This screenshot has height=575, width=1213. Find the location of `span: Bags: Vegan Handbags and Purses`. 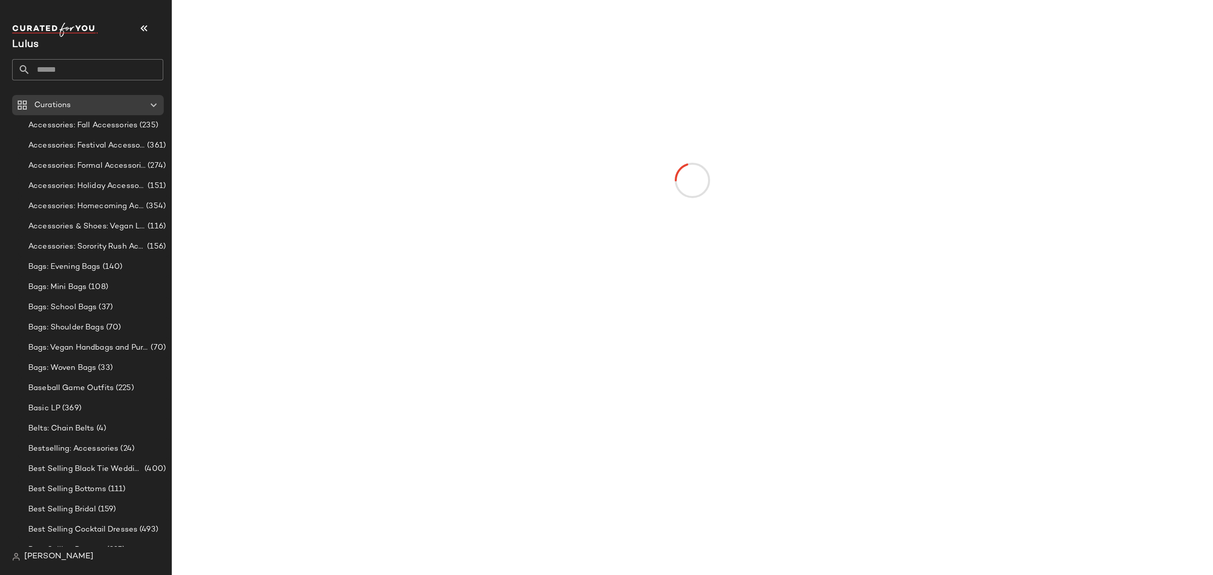

span: Bags: Vegan Handbags and Purses is located at coordinates (88, 348).